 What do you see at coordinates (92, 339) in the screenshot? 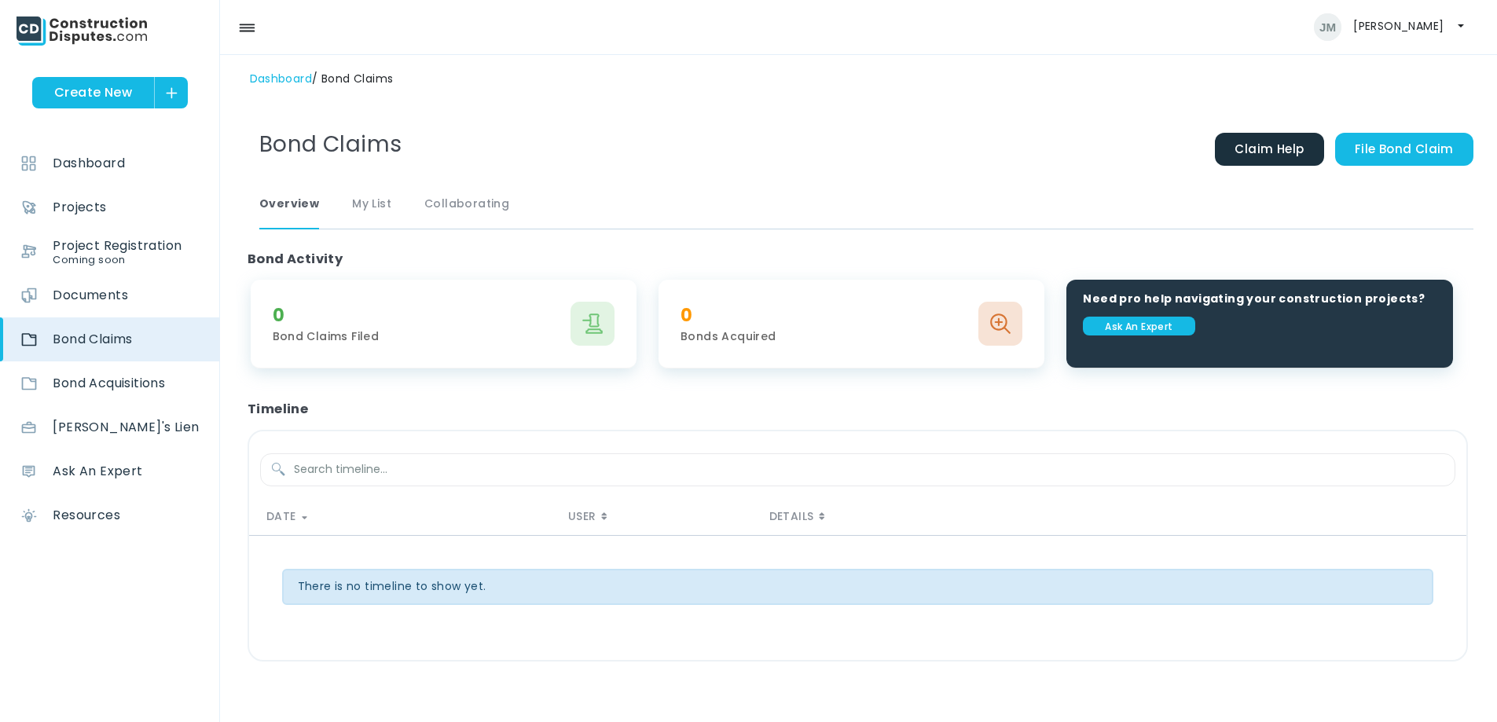
I see `span: Bond Claims` at bounding box center [92, 339].